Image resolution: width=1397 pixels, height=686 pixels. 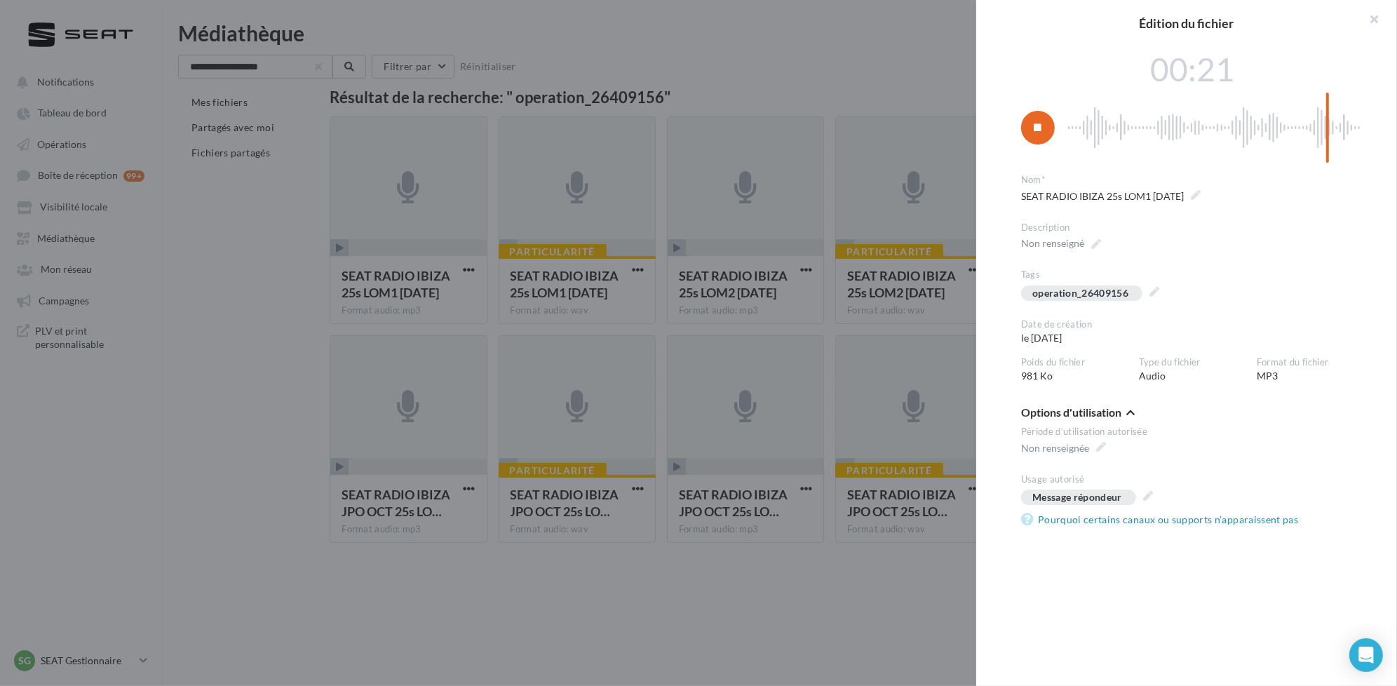 What do you see at coordinates (1192, 69) in the screenshot?
I see `div: 00:21` at bounding box center [1192, 69].